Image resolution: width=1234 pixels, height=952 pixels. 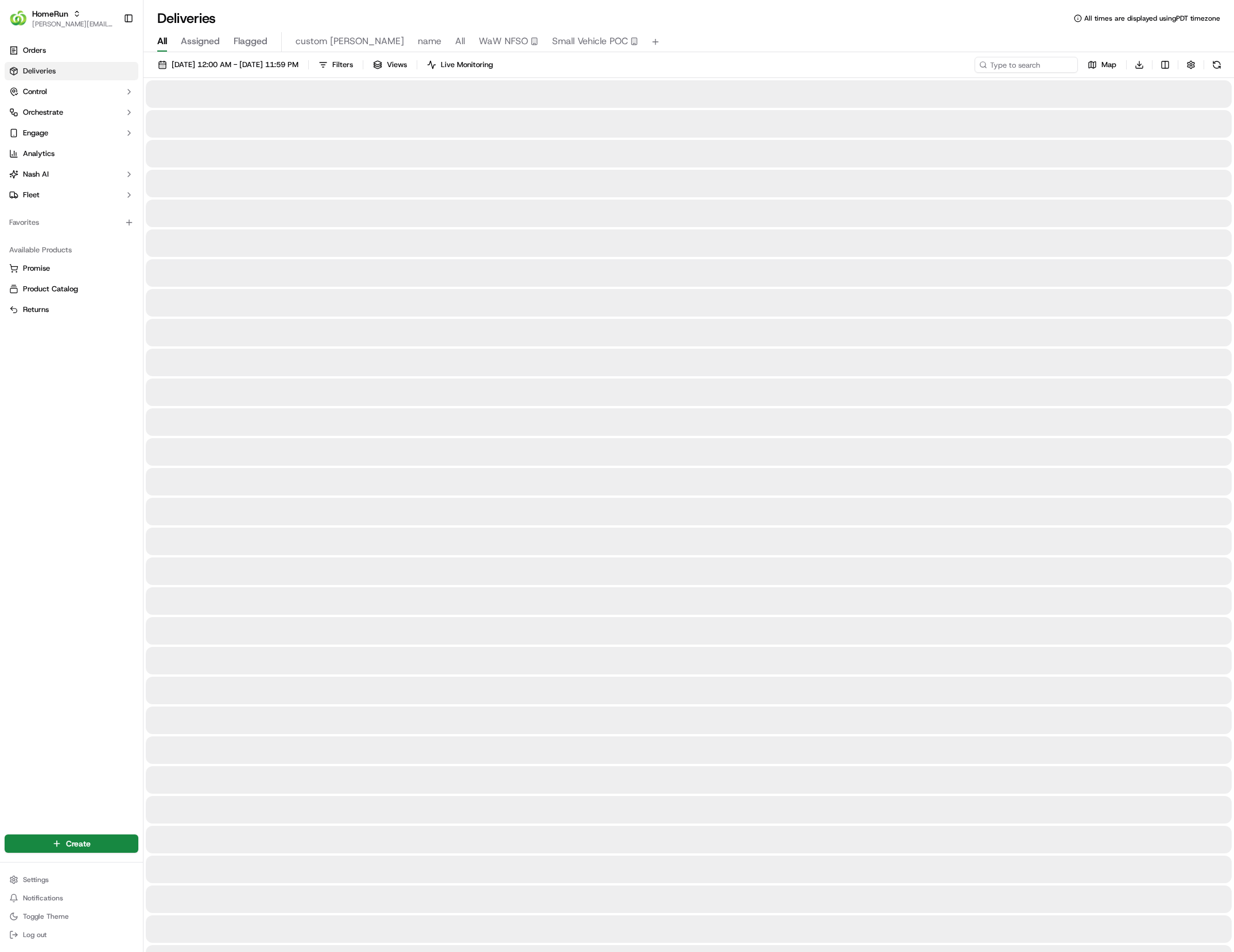 What do you see at coordinates (71, 174) in the screenshot?
I see `button: Nash AI` at bounding box center [71, 174].